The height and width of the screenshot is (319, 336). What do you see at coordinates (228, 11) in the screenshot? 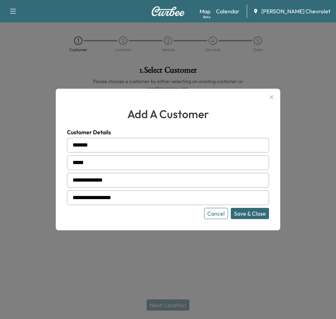
I see `a: Calendar` at bounding box center [228, 11].